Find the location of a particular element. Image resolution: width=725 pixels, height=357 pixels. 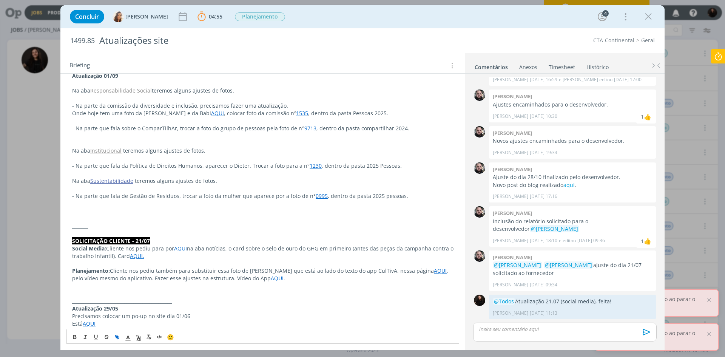

span: Concluir is located at coordinates (87, 17).